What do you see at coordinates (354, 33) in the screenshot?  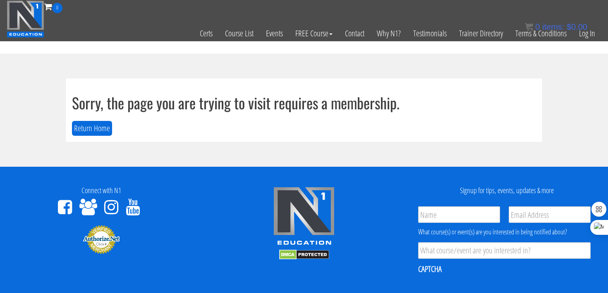 I see `a: Contact` at bounding box center [354, 33].